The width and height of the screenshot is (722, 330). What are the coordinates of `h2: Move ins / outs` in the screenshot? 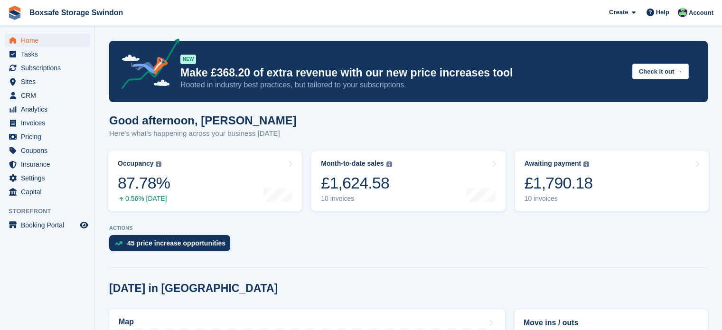 It's located at (611, 323).